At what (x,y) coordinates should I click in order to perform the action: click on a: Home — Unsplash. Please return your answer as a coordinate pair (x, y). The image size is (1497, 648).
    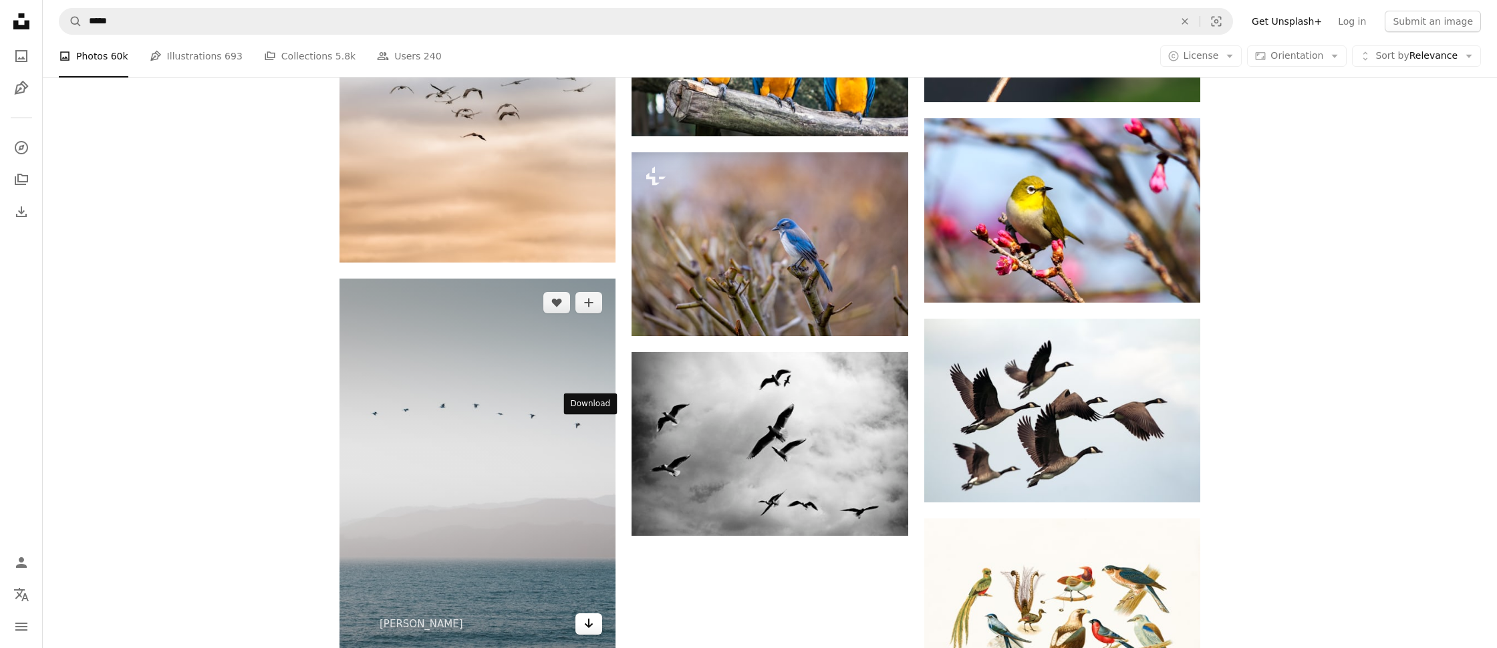
    Looking at the image, I should click on (21, 23).